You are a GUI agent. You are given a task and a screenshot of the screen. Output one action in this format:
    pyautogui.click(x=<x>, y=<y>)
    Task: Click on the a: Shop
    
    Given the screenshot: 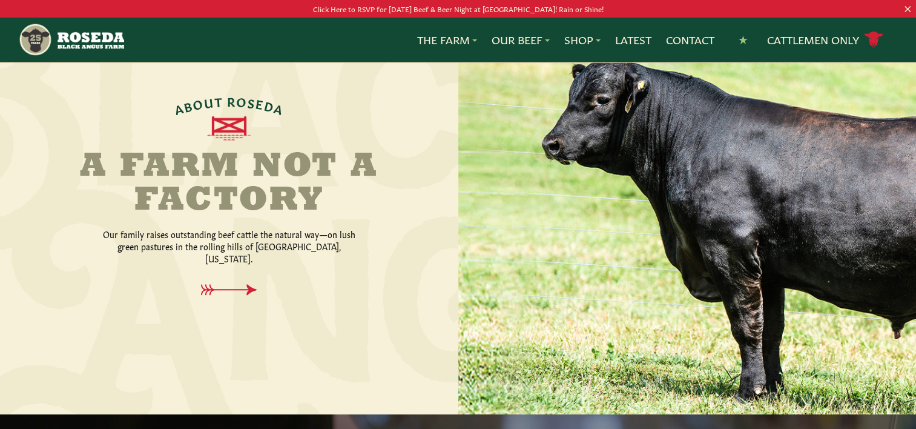 What is the action you would take?
    pyautogui.click(x=583, y=40)
    